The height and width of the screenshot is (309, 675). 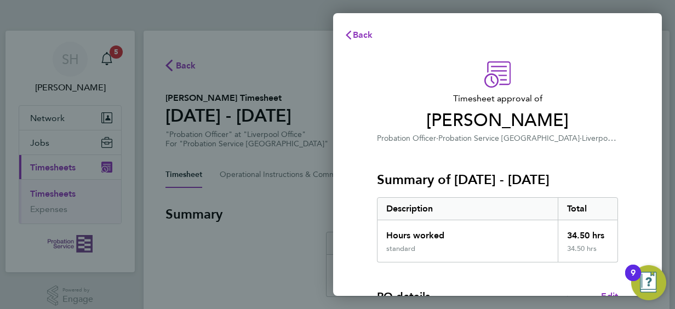 I want to click on div: 9, so click(x=633, y=280).